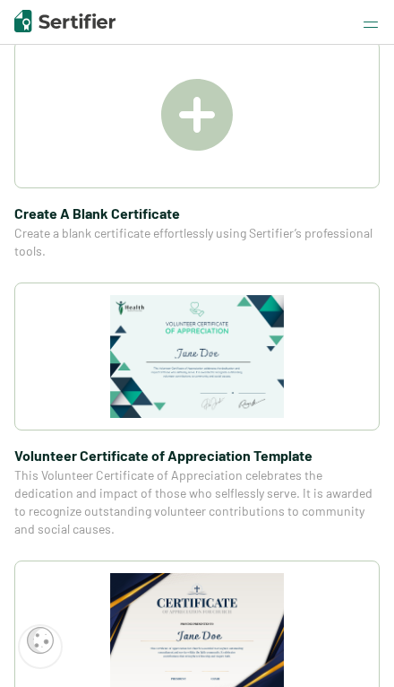 Image resolution: width=394 pixels, height=687 pixels. What do you see at coordinates (197, 242) in the screenshot?
I see `span: Create a blank certificate effortlessly using Sertifier’s professional tools.` at bounding box center [197, 242].